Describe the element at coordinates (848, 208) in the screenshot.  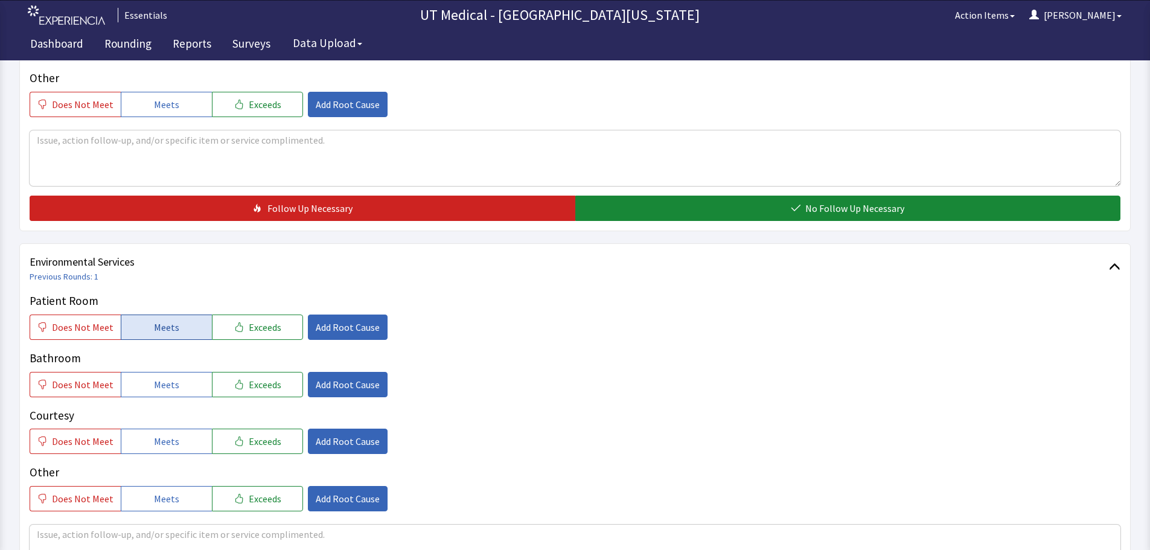
I see `button: No Follow Up Necessary` at that location.